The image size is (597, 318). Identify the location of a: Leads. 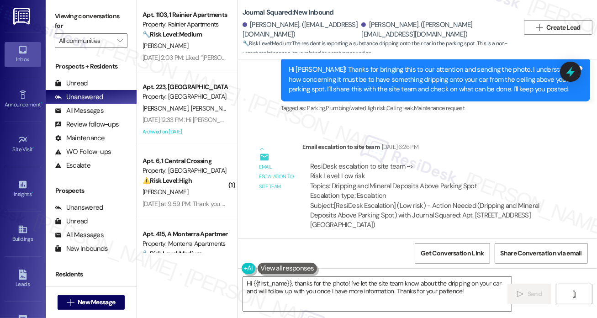
(23, 279).